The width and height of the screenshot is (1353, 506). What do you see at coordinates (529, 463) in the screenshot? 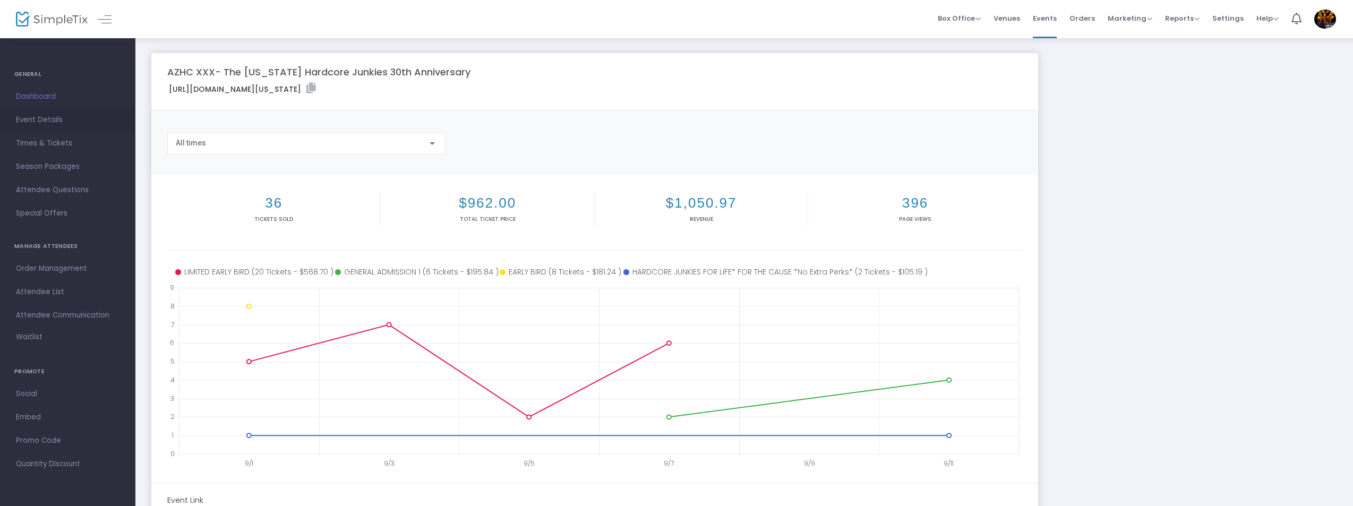
I see `text: 9/5` at bounding box center [529, 463].